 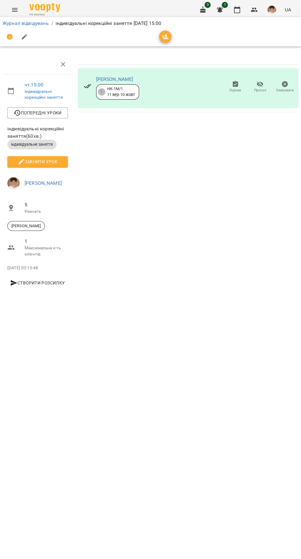 I want to click on a: Журнал відвідувань, so click(x=26, y=23).